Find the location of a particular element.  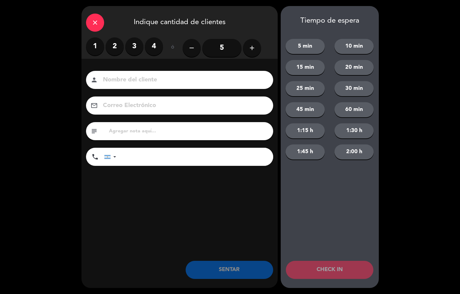

button: 20 min is located at coordinates (354, 68).